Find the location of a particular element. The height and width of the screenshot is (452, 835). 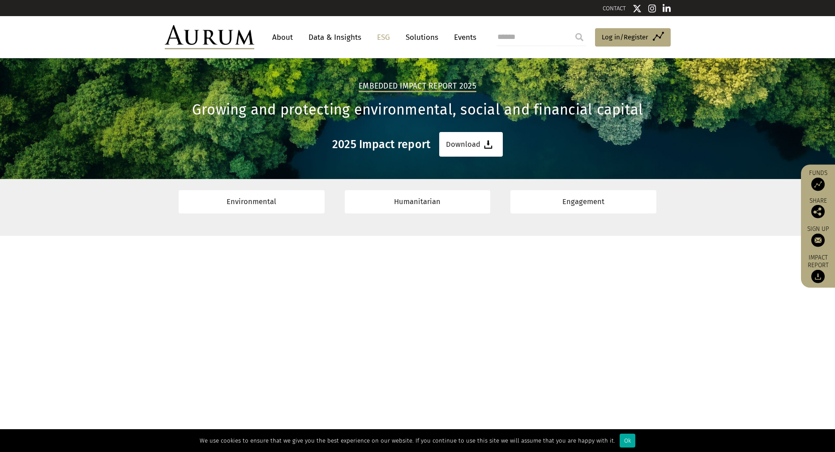

h1: Growing and protecting environmental, social and financial capital is located at coordinates (418, 110).